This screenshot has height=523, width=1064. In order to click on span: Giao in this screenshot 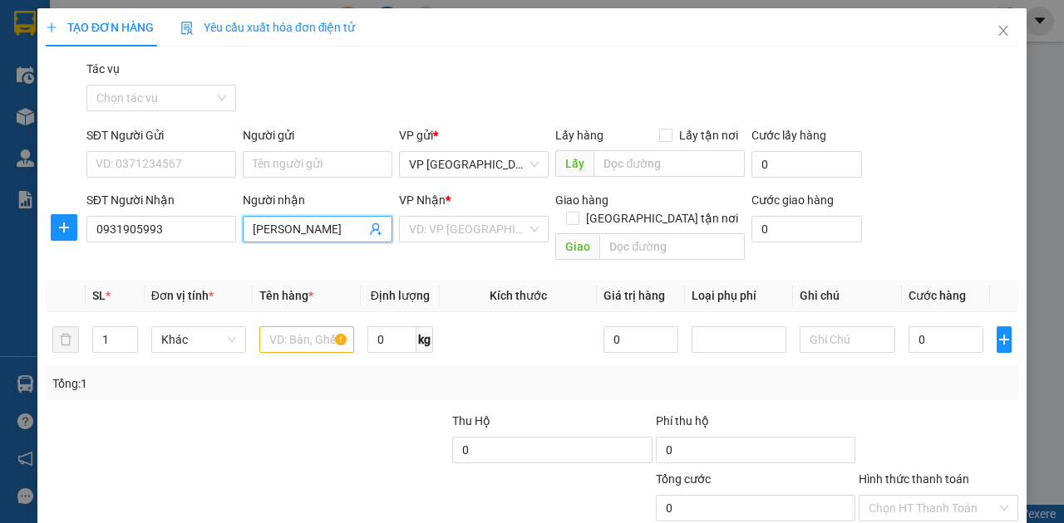, I will do `click(577, 247)`.